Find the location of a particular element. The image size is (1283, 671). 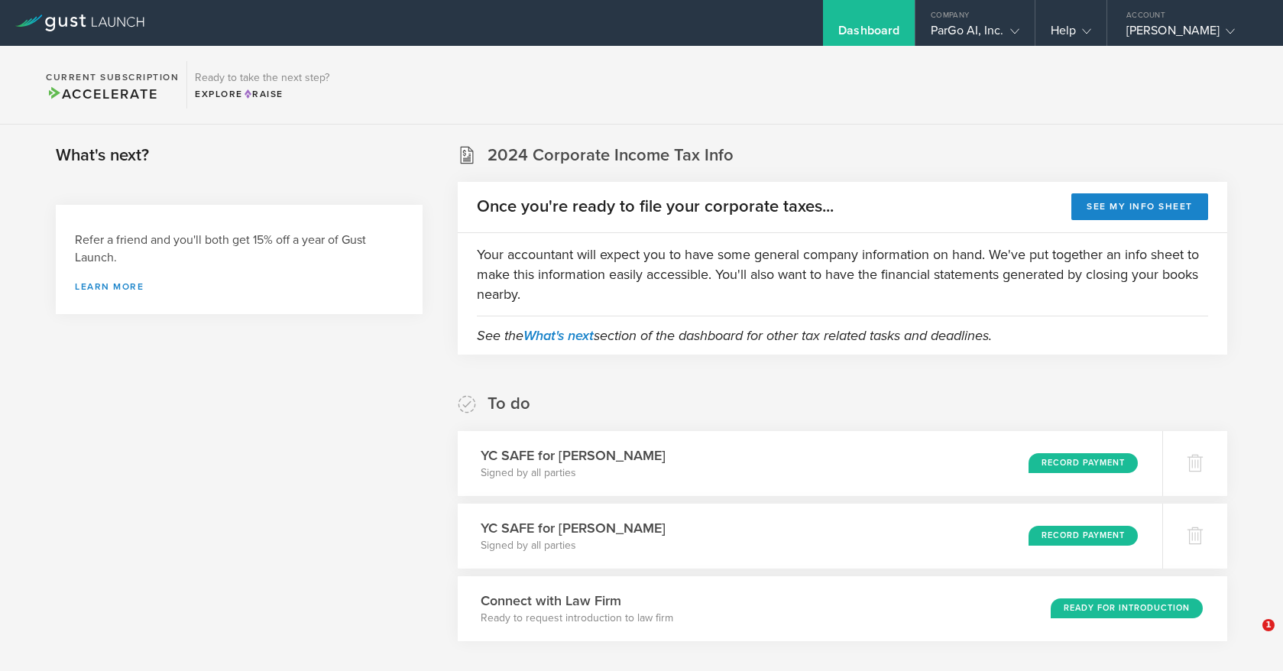

div: Ready to take the next step?ExploreRaise is located at coordinates (261, 85).